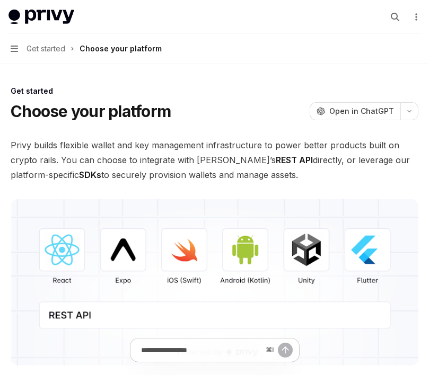 This screenshot has width=429, height=375. I want to click on button: Open in ChatGPT, so click(354, 111).